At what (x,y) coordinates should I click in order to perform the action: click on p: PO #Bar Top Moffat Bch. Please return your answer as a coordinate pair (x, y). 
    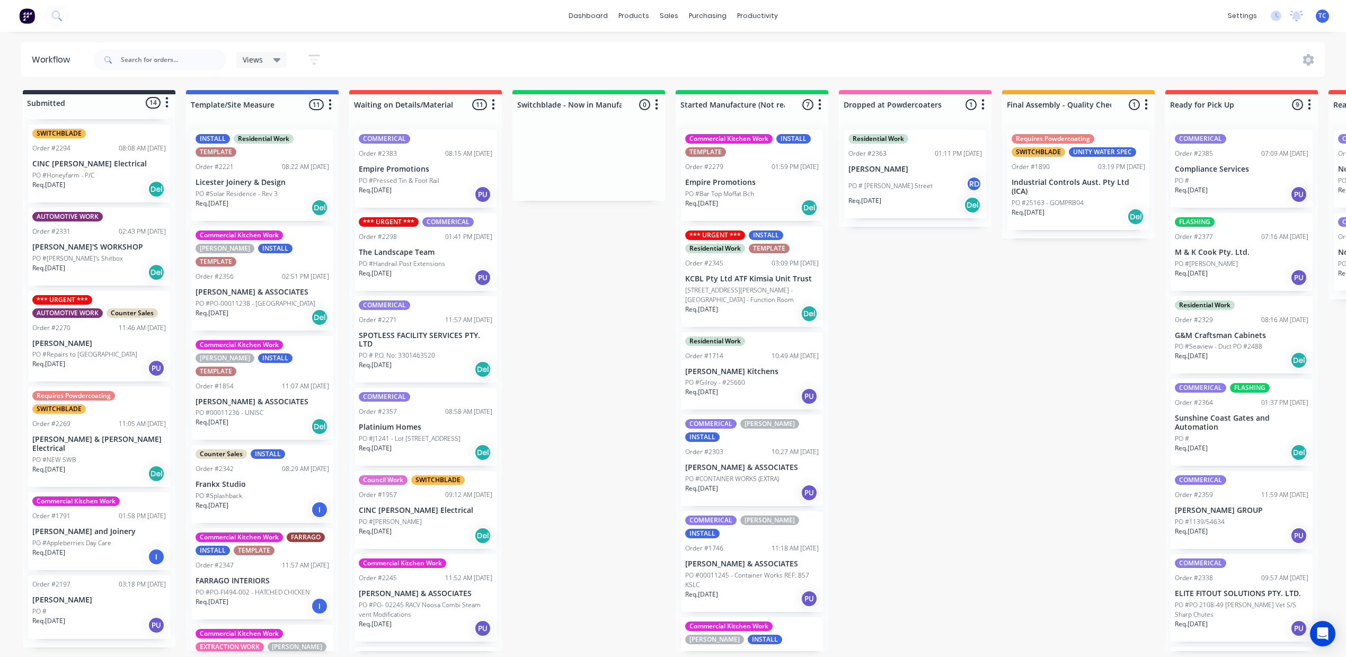
    Looking at the image, I should click on (720, 194).